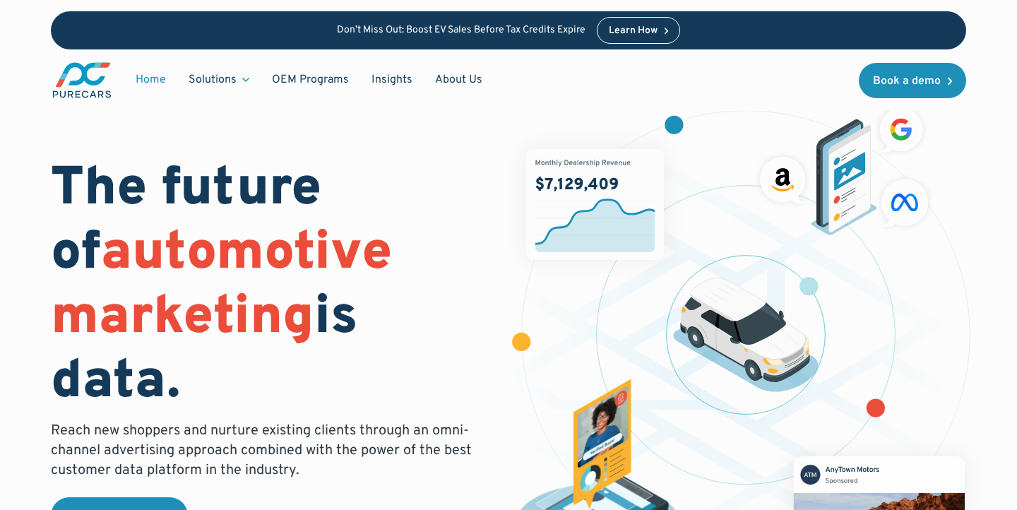 The width and height of the screenshot is (1017, 510). What do you see at coordinates (912, 81) in the screenshot?
I see `a: Book a demo` at bounding box center [912, 81].